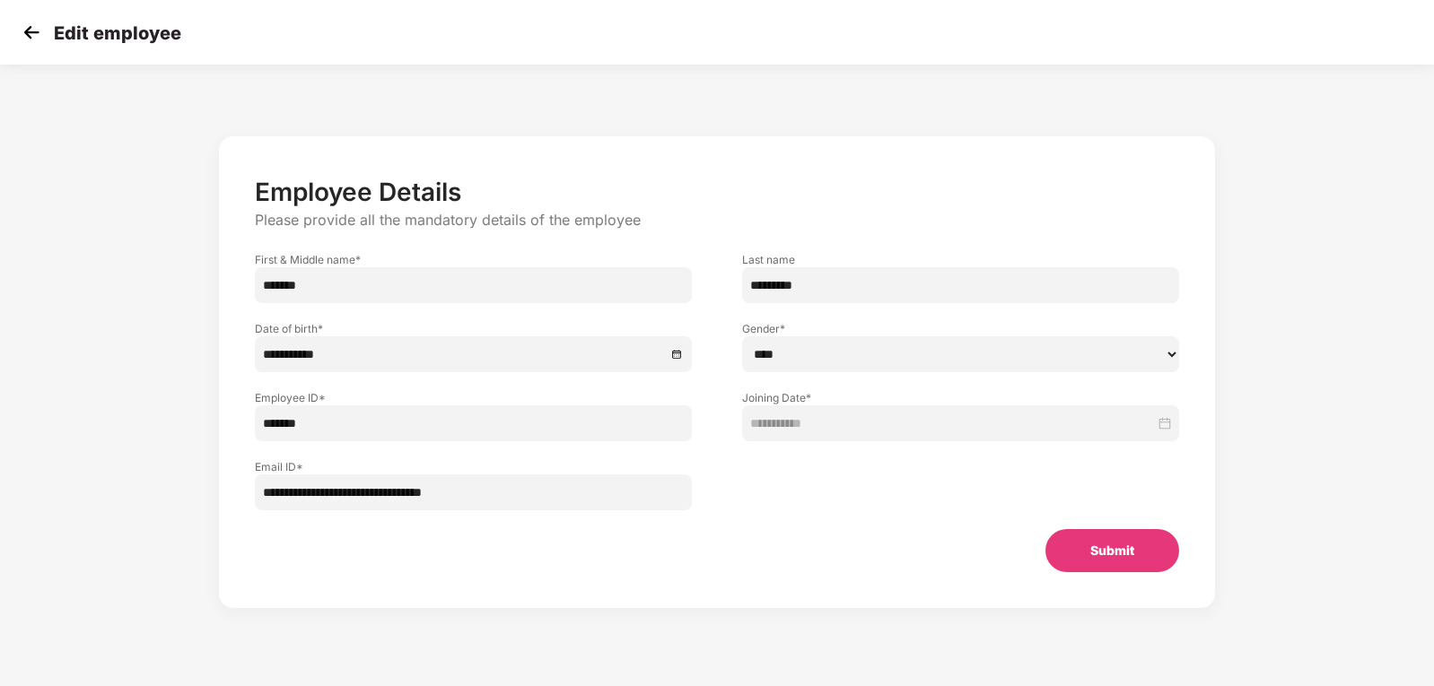 This screenshot has height=686, width=1434. What do you see at coordinates (960, 397) in the screenshot?
I see `label: Joining Date` at bounding box center [960, 397].